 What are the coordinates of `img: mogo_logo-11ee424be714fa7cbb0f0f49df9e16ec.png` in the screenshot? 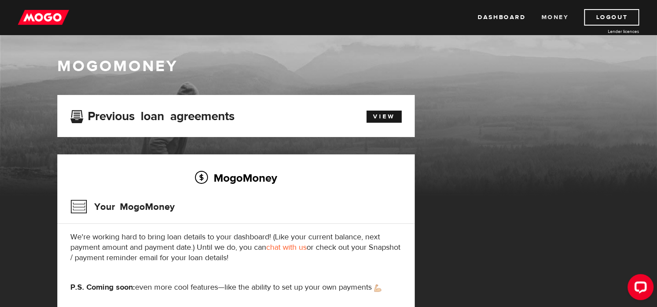 It's located at (43, 17).